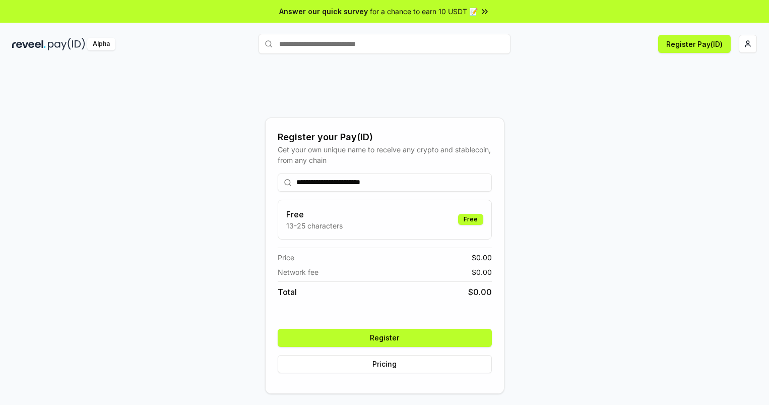 This screenshot has height=405, width=769. Describe the element at coordinates (314, 214) in the screenshot. I see `h3: Free` at that location.